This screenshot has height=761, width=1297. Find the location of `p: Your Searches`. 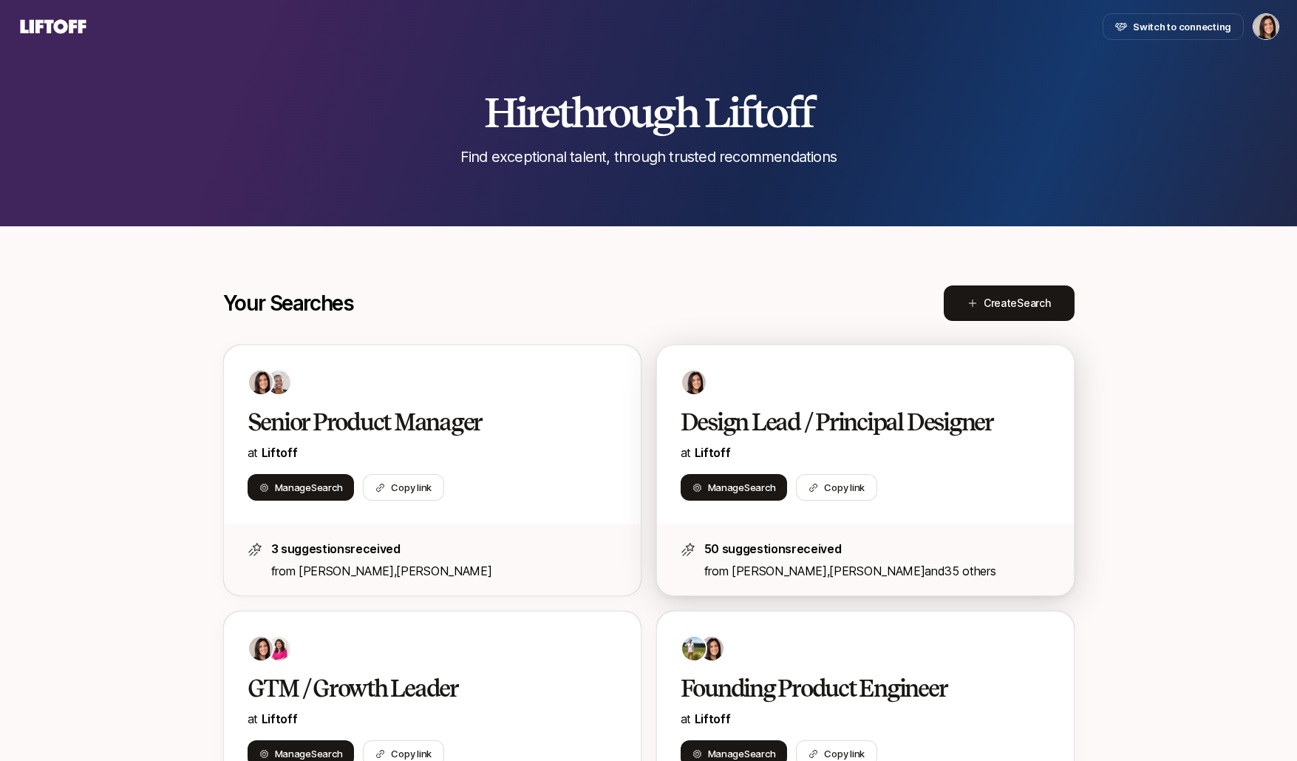

p: Your Searches is located at coordinates (288, 303).